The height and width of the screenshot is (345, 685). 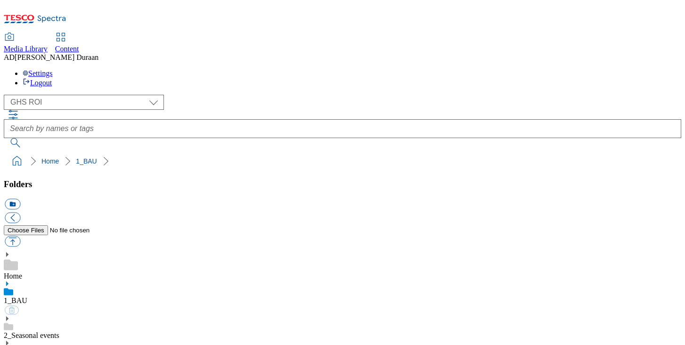 I want to click on a: Logout, so click(x=37, y=82).